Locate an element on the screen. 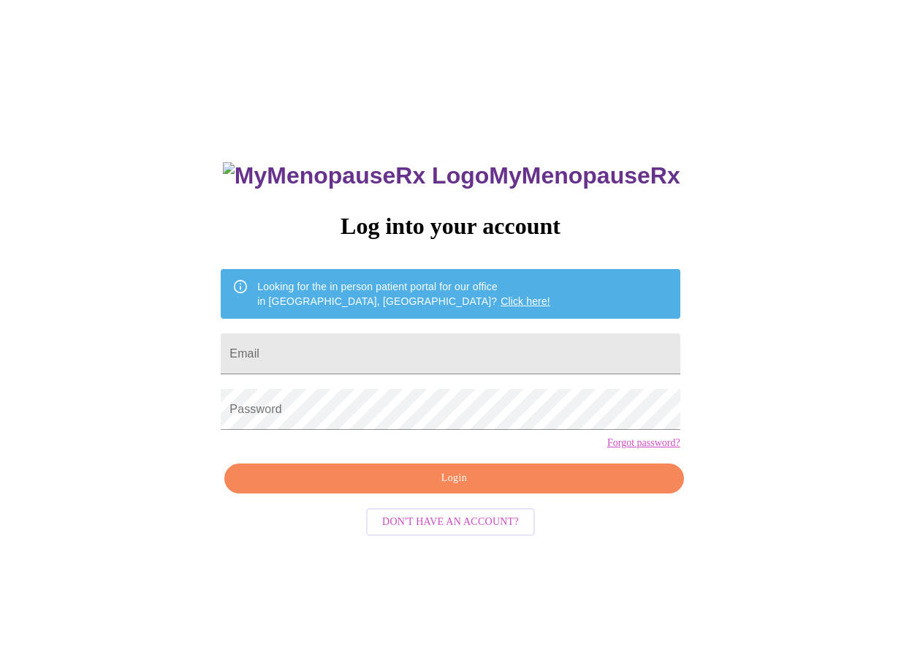  button: Don't have an account? is located at coordinates (450, 522).